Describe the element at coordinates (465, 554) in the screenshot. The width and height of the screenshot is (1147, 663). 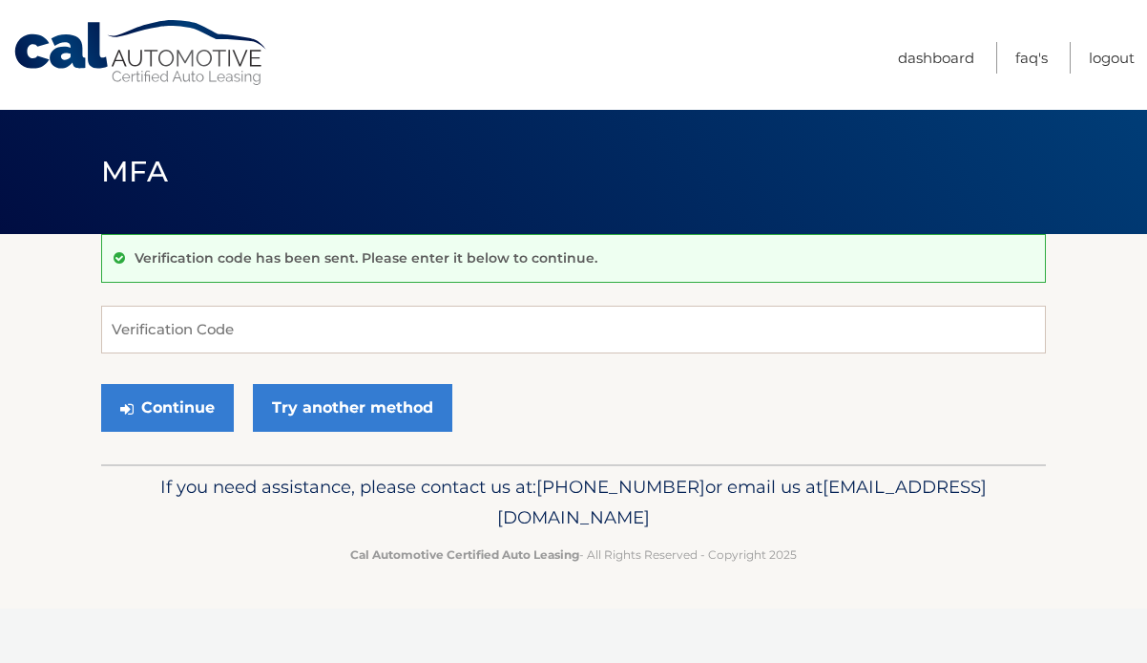
I see `strong: Cal Automotive Certified Auto Leasing` at that location.